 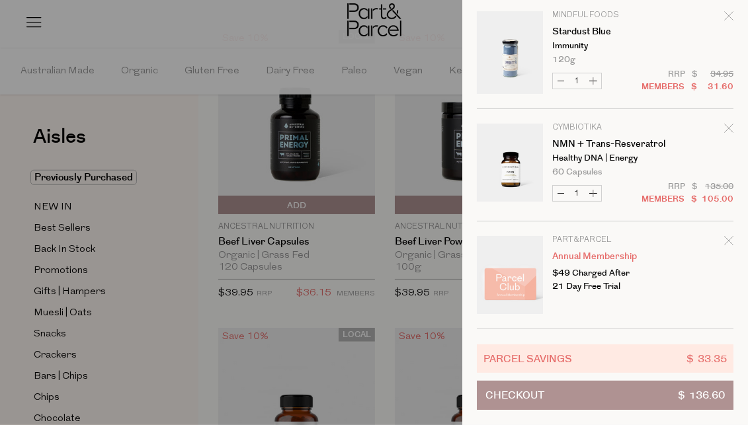 What do you see at coordinates (605, 395) in the screenshot?
I see `button: Checkout$ 136.60` at bounding box center [605, 395].